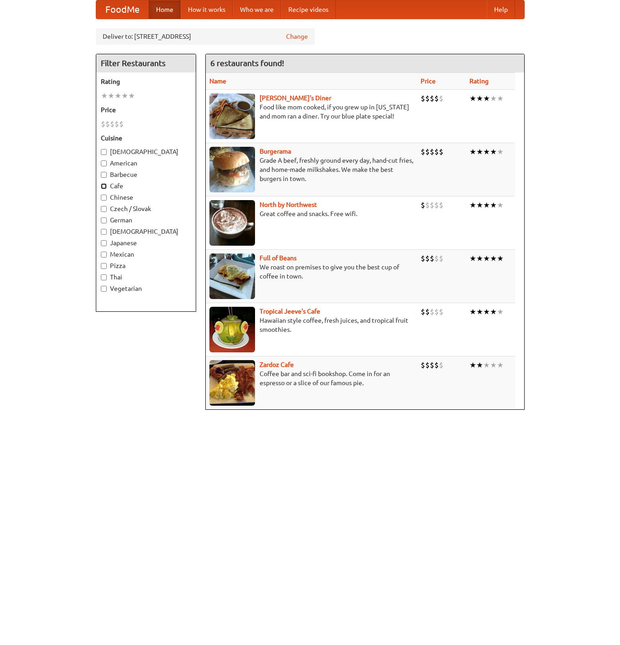 Image resolution: width=620 pixels, height=645 pixels. Describe the element at coordinates (290, 312) in the screenshot. I see `a: Tropical Jeeve's Cafe` at that location.